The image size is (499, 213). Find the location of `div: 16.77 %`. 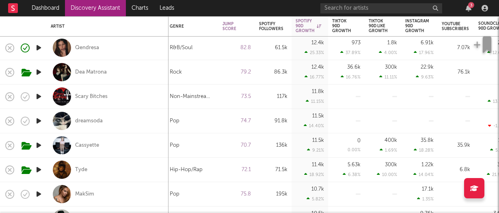

div: 16.77 % is located at coordinates (314, 77).